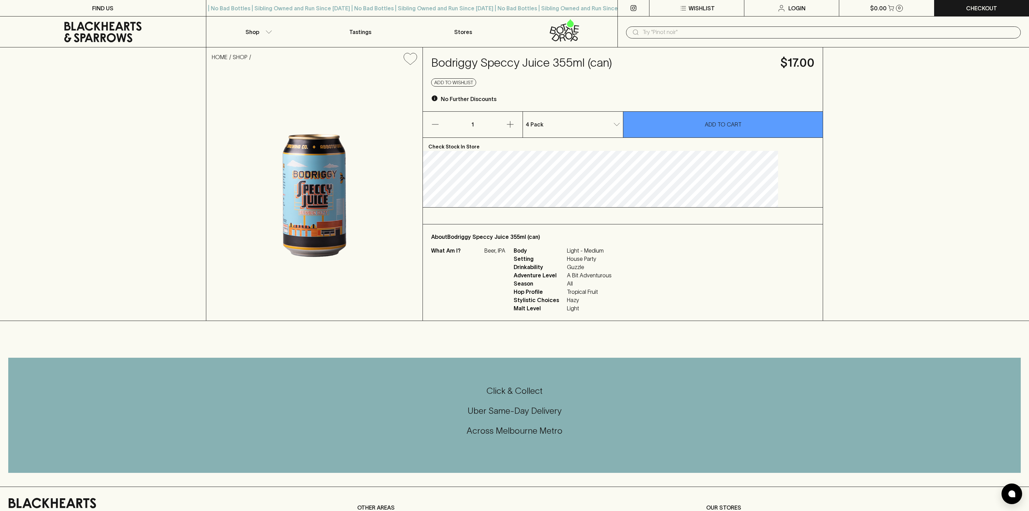 The height and width of the screenshot is (511, 1029). What do you see at coordinates (589, 251) in the screenshot?
I see `span: Light - Medium` at bounding box center [589, 251].